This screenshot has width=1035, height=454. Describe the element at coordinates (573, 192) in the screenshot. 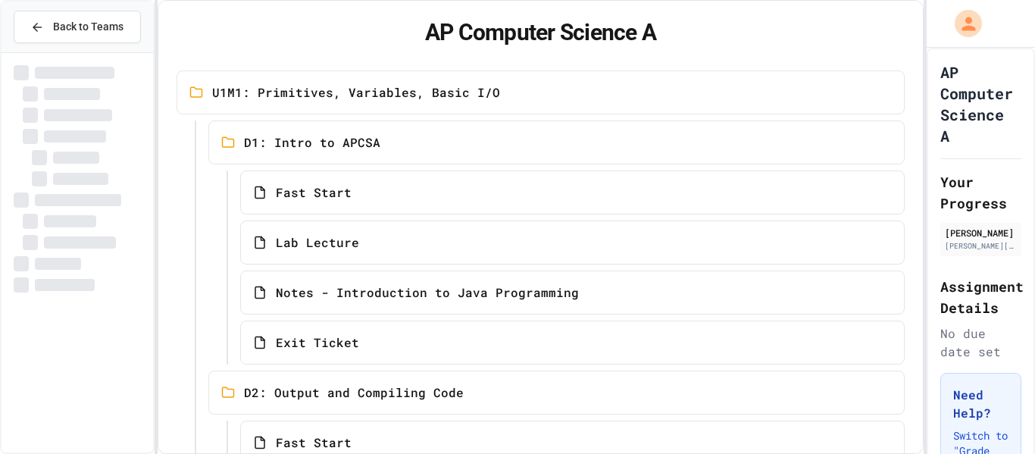

I see `a: Fast Start` at that location.